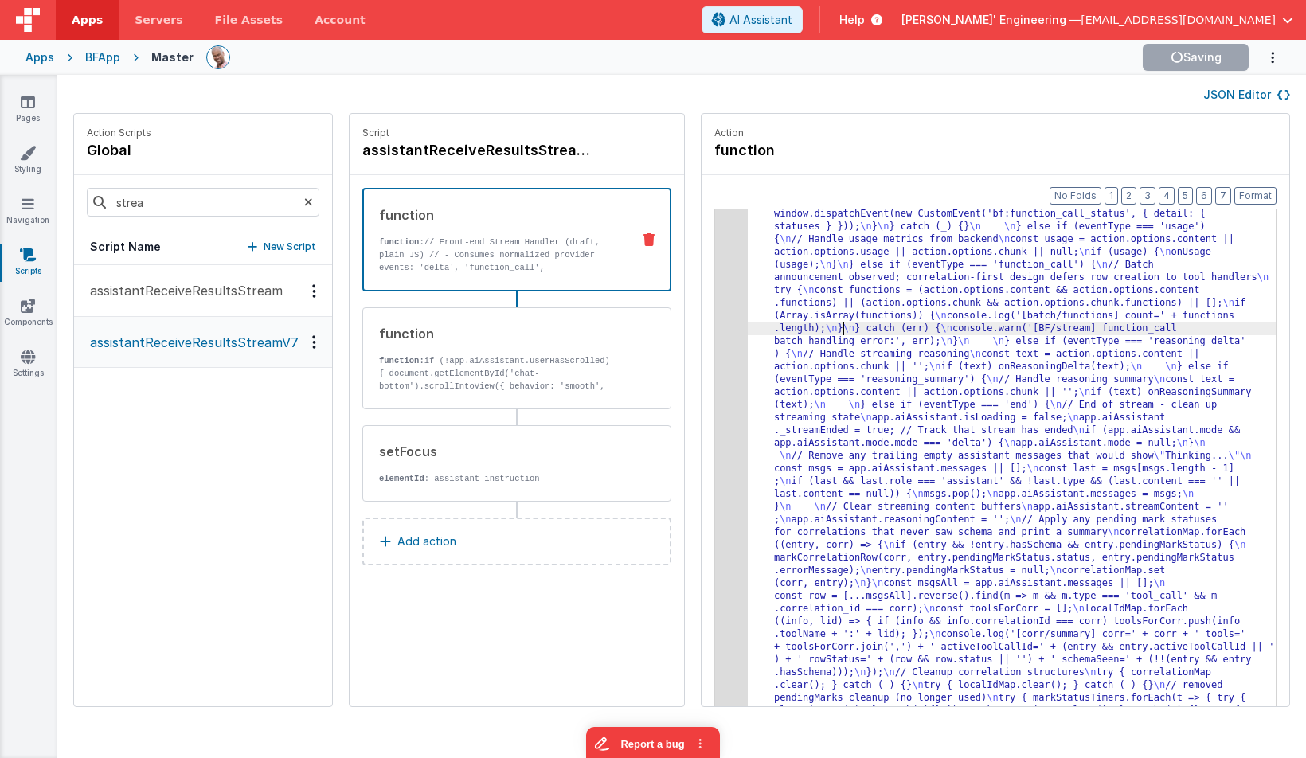  Describe the element at coordinates (103, 57) in the screenshot. I see `div: BFApp` at that location.